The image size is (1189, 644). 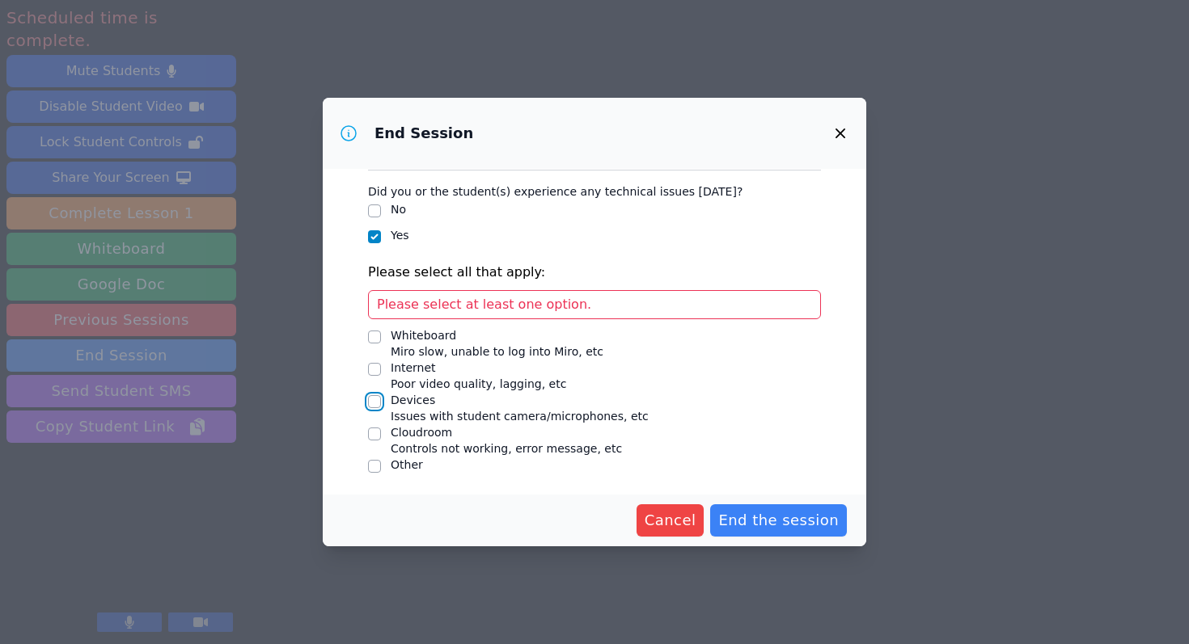 What do you see at coordinates (670, 521) in the screenshot?
I see `button: Cancel` at bounding box center [670, 521].